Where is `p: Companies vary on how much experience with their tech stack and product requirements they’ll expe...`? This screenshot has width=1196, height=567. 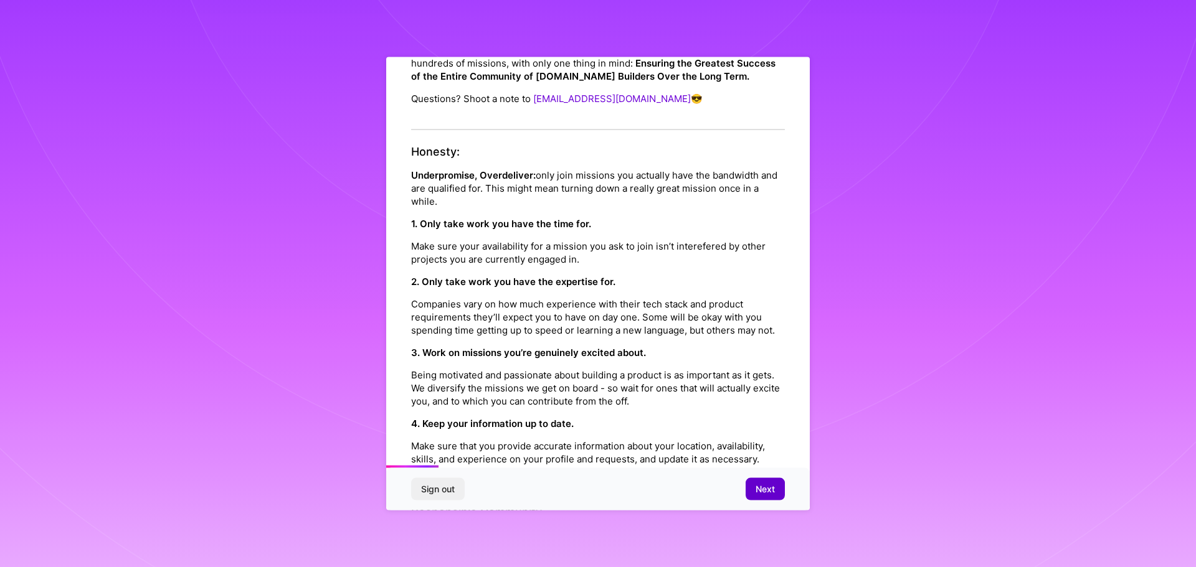
p: Companies vary on how much experience with their tech stack and product requirements they’ll expe... is located at coordinates (598, 316).